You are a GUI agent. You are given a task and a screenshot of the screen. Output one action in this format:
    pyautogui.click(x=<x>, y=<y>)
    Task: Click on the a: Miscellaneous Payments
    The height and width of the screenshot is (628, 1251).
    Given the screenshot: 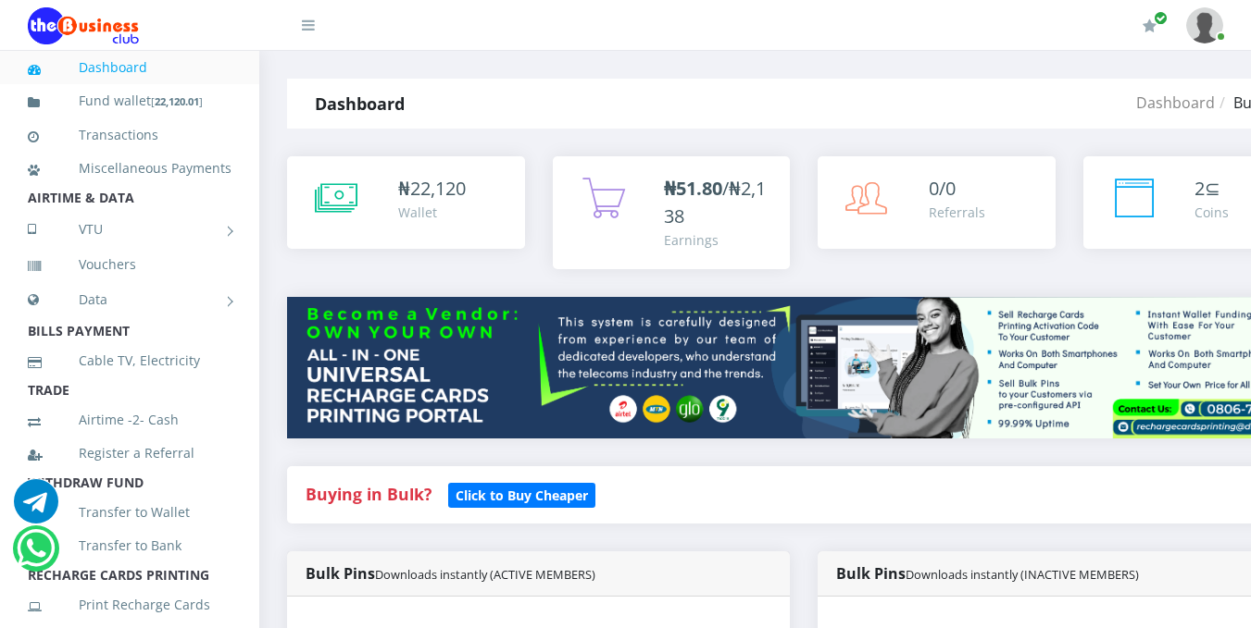 What is the action you would take?
    pyautogui.click(x=130, y=168)
    